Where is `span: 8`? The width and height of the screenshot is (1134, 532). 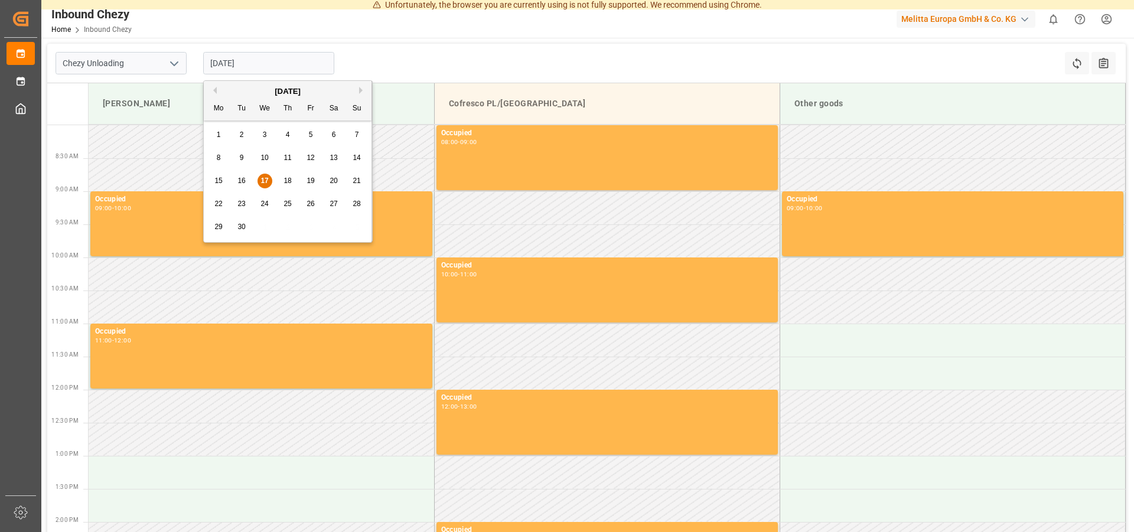
span: 8 is located at coordinates (218, 158).